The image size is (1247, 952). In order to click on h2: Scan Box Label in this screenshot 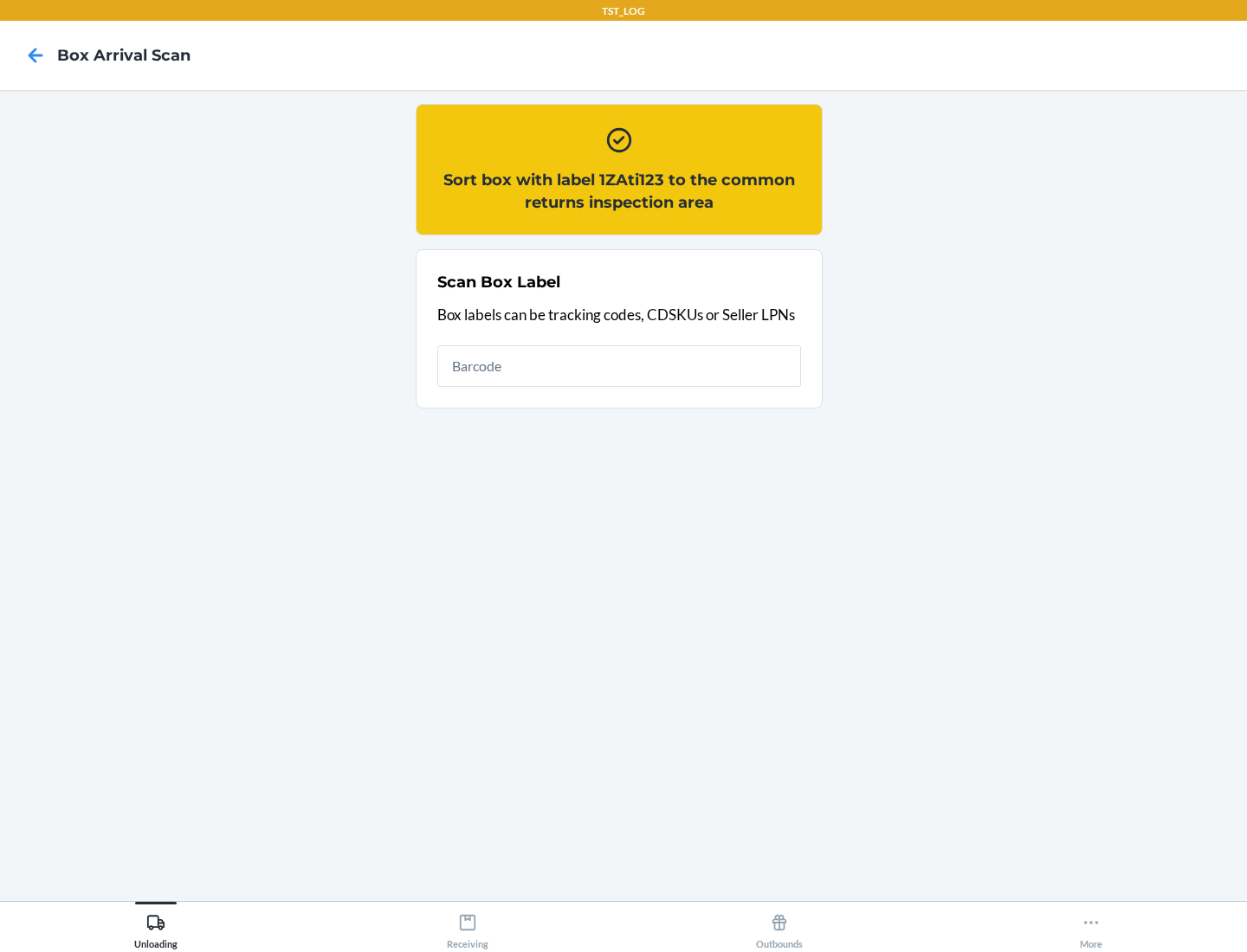, I will do `click(499, 282)`.